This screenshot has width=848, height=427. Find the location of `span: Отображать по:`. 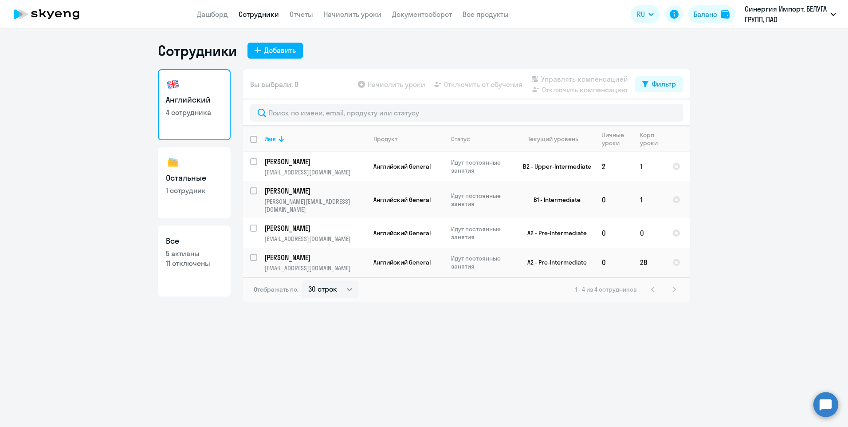

span: Отображать по: is located at coordinates (276, 289).